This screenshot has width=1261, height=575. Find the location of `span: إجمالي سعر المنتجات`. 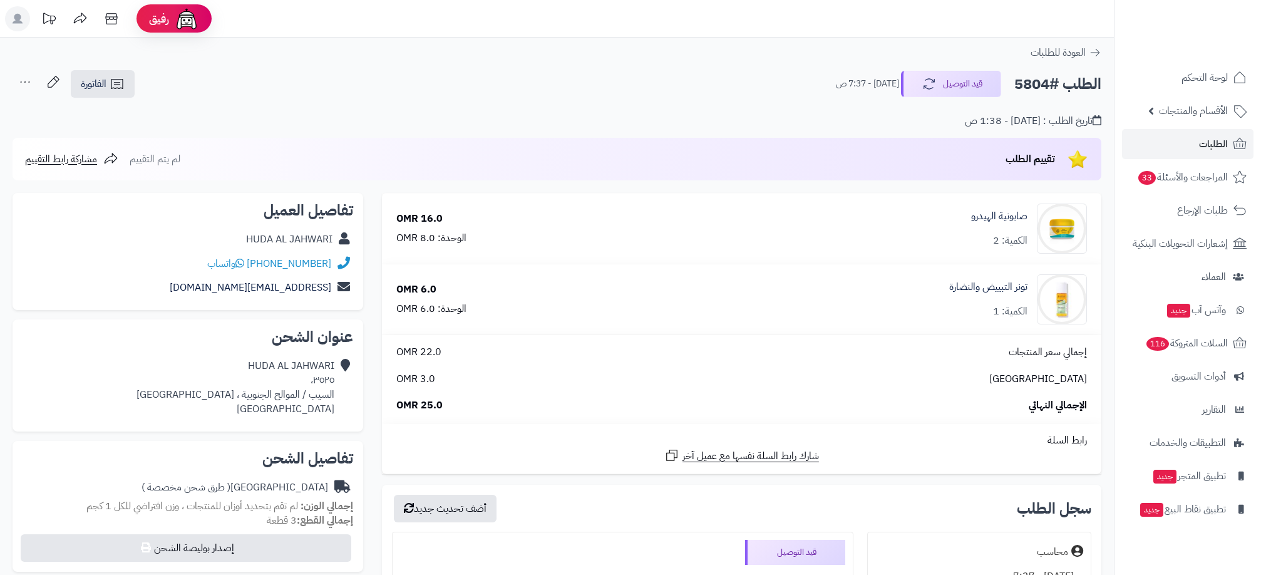

span: إجمالي سعر المنتجات is located at coordinates (1047, 352).